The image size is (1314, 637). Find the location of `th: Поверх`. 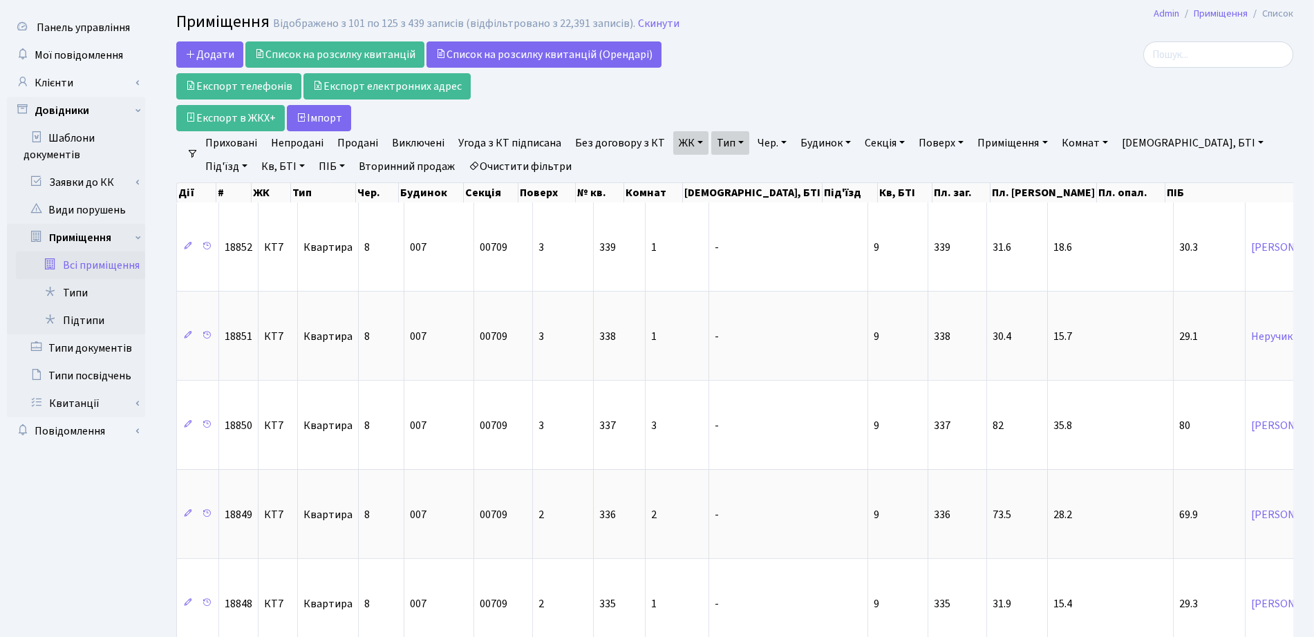

th: Поверх is located at coordinates (547, 193).